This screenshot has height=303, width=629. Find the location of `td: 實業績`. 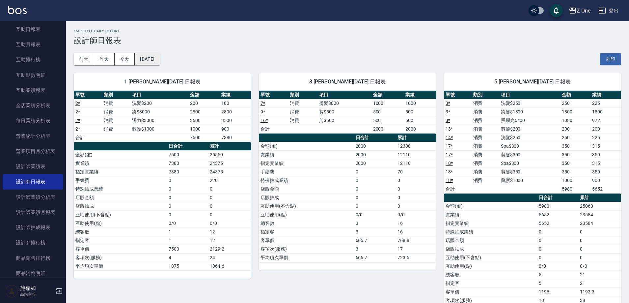

td: 實業績 is located at coordinates (490, 214).